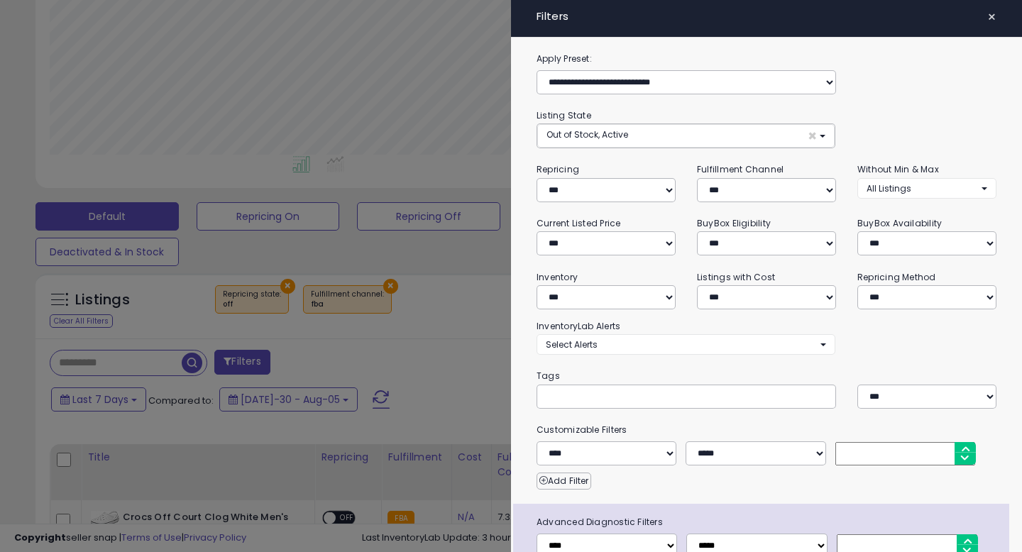  Describe the element at coordinates (685, 344) in the screenshot. I see `button: Select Alerts` at that location.